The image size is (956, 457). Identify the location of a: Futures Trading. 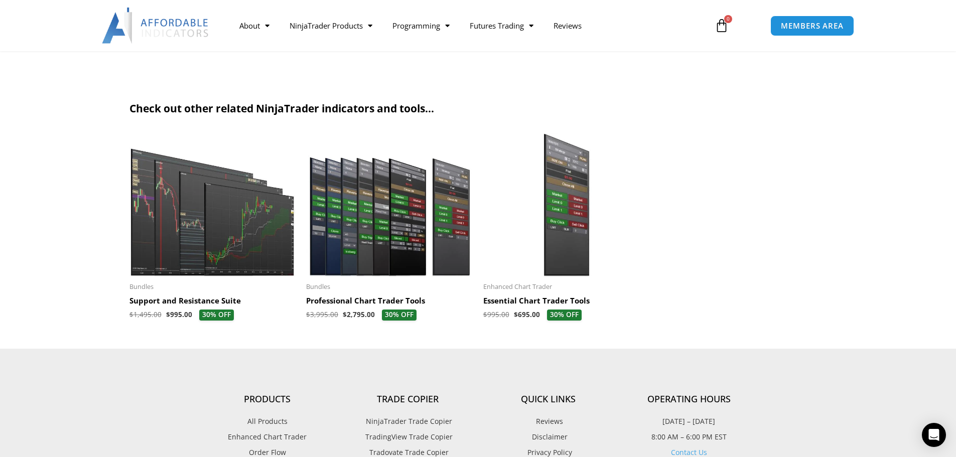
(501, 26).